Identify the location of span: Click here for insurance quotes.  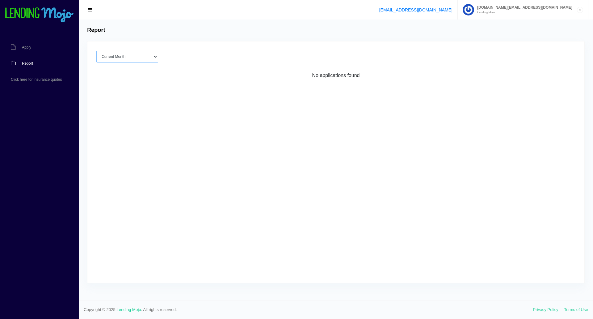
(36, 79).